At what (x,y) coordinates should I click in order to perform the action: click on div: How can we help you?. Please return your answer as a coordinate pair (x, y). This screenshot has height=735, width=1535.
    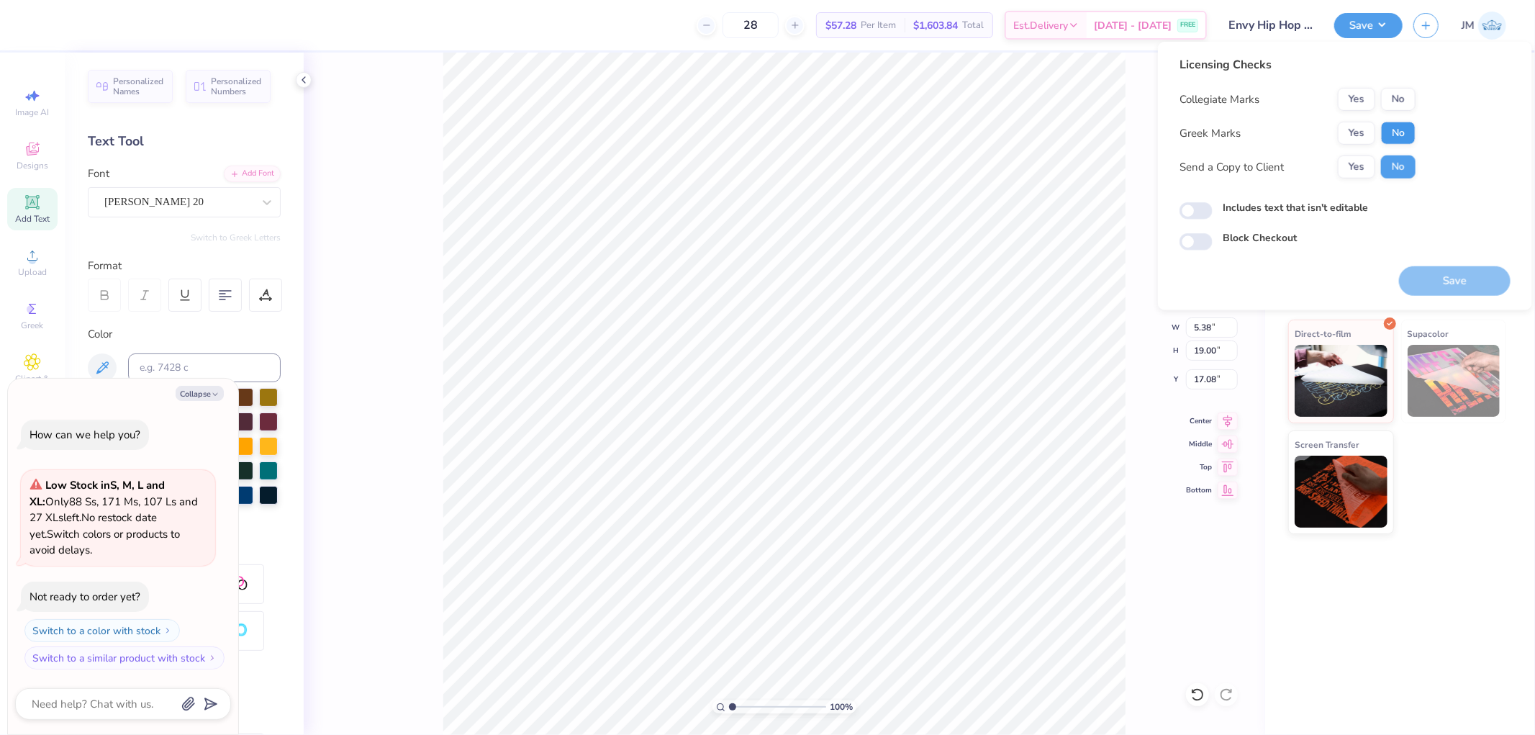
    Looking at the image, I should click on (85, 435).